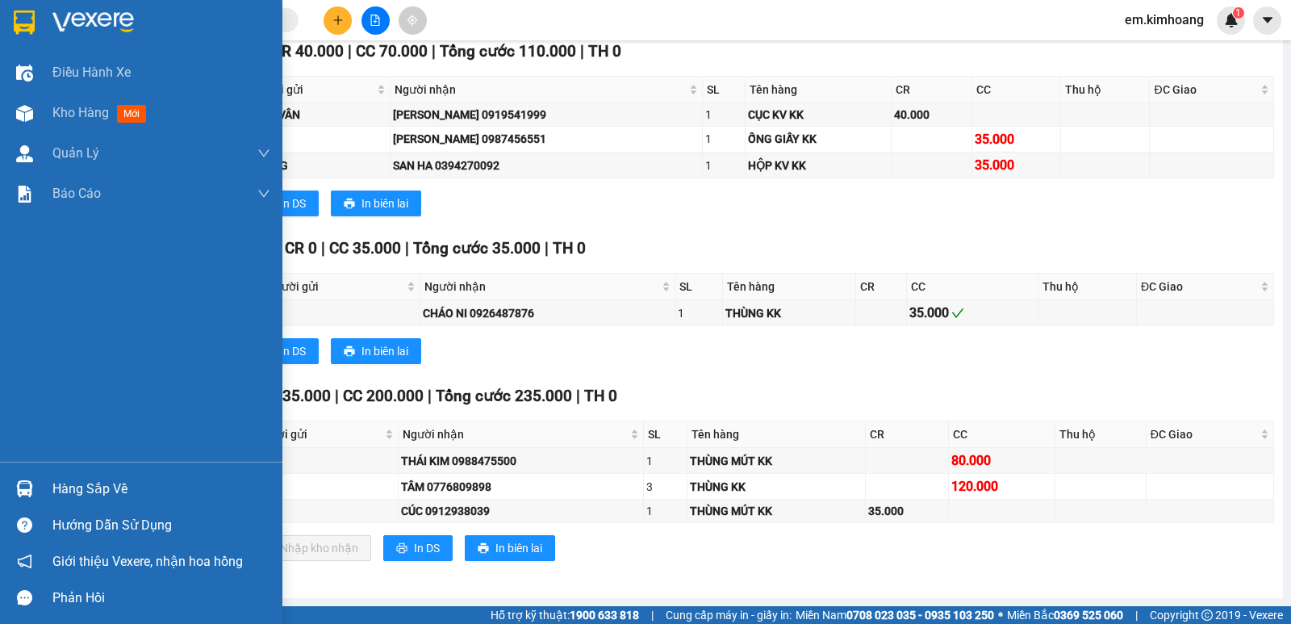  I want to click on img: icon-new-feature, so click(1232, 20).